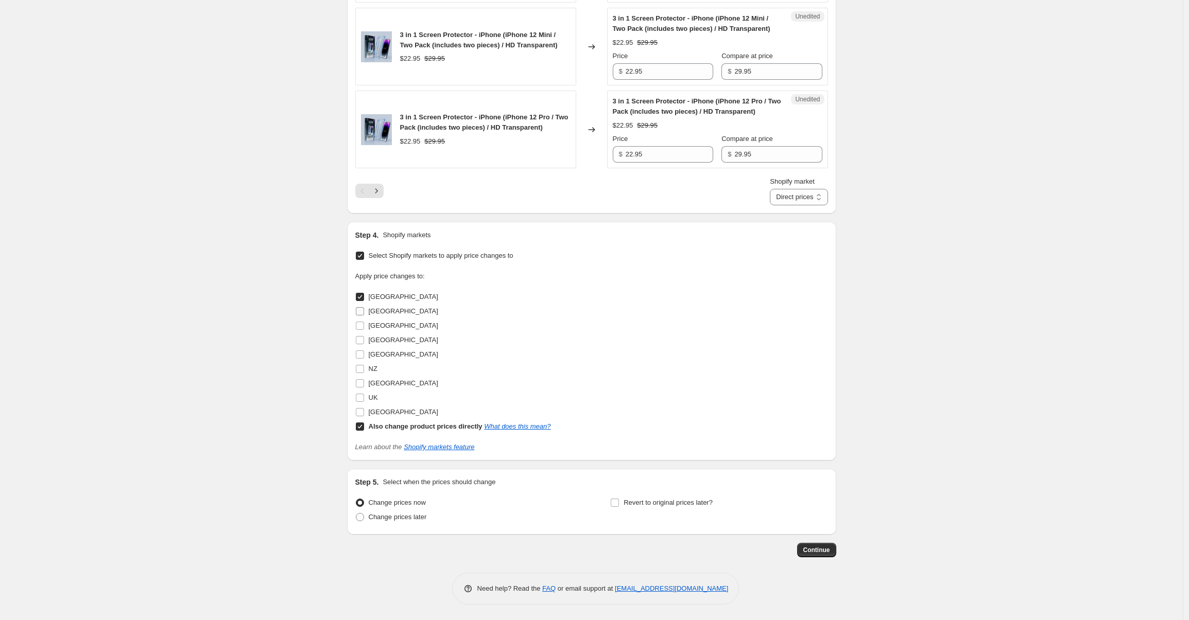 The width and height of the screenshot is (1189, 620). Describe the element at coordinates (415, 447) in the screenshot. I see `i: Learn about the` at that location.